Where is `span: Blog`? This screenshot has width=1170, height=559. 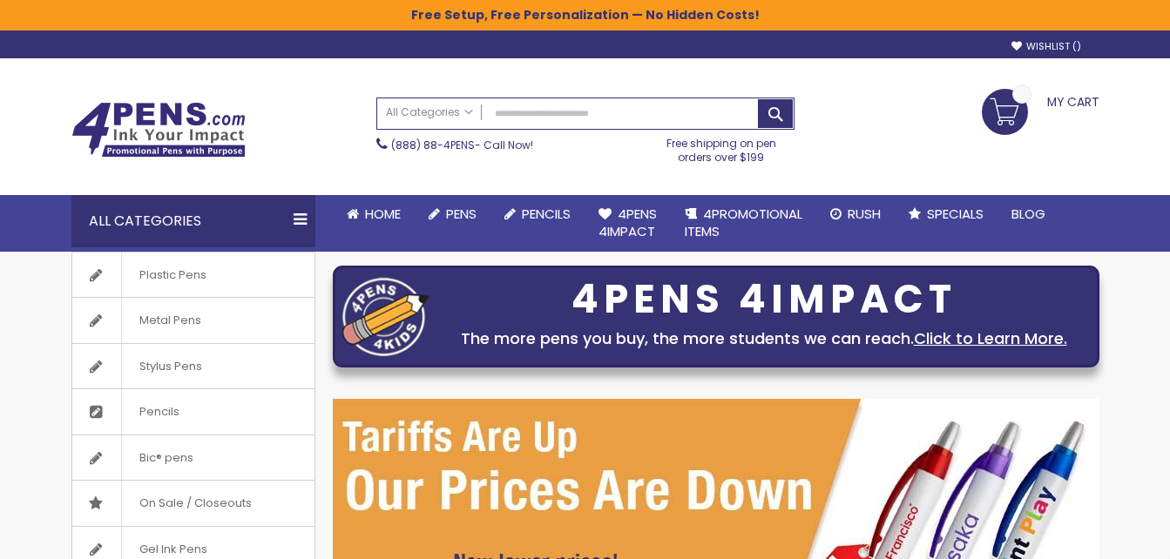
span: Blog is located at coordinates (1028, 213).